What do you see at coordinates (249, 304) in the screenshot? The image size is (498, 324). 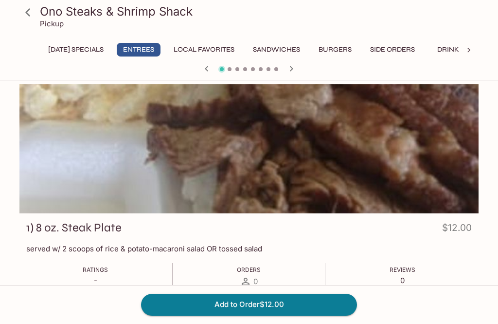 I see `button: Add to Order$12.00` at bounding box center [249, 304].